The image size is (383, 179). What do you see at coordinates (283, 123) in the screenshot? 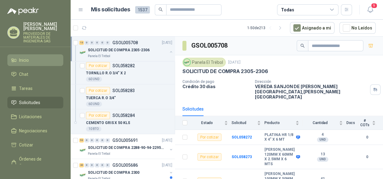
I see `th: Producto` at bounding box center [283, 123].